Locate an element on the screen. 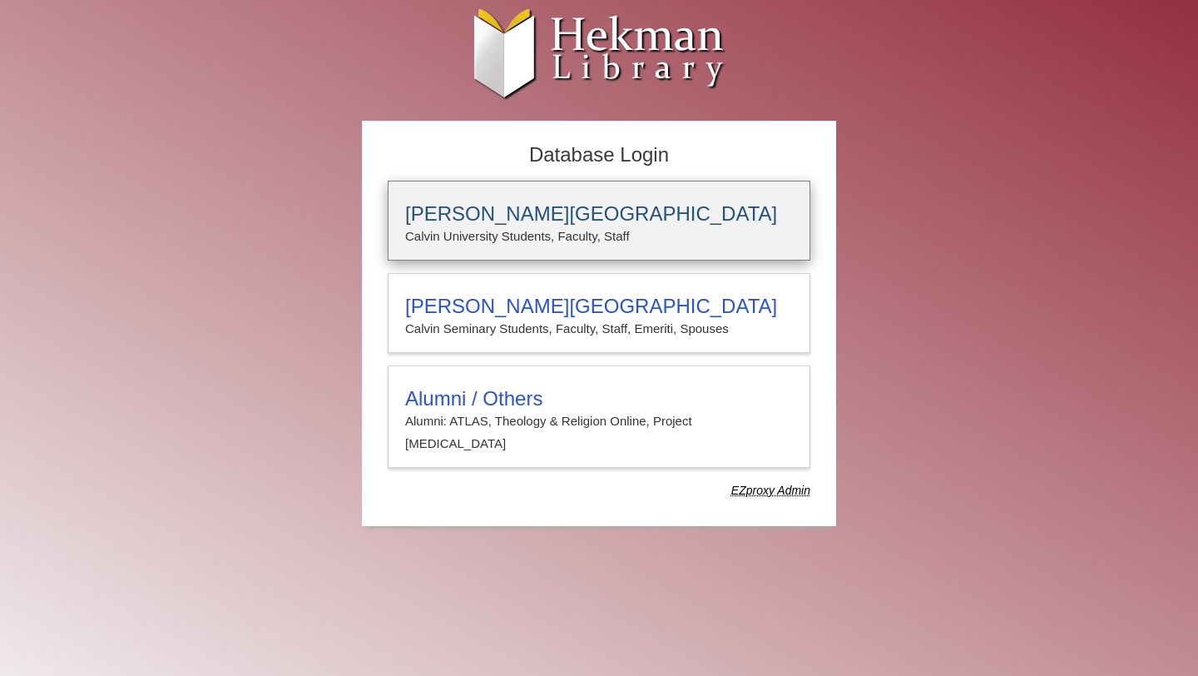 This screenshot has height=676, width=1198. p: Calvin University Students, Faculty, Staff is located at coordinates (599, 236).